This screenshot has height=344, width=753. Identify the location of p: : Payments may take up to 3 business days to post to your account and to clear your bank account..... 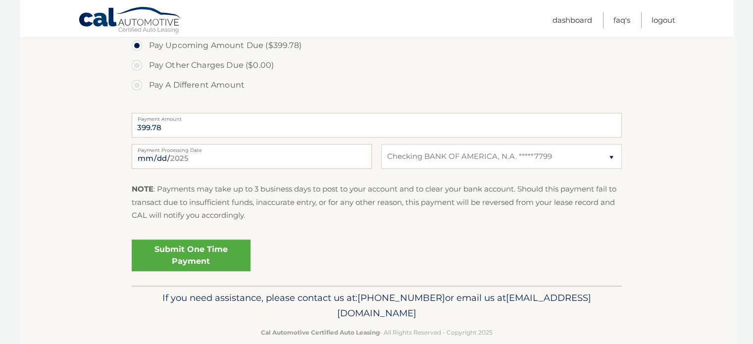
(377, 202).